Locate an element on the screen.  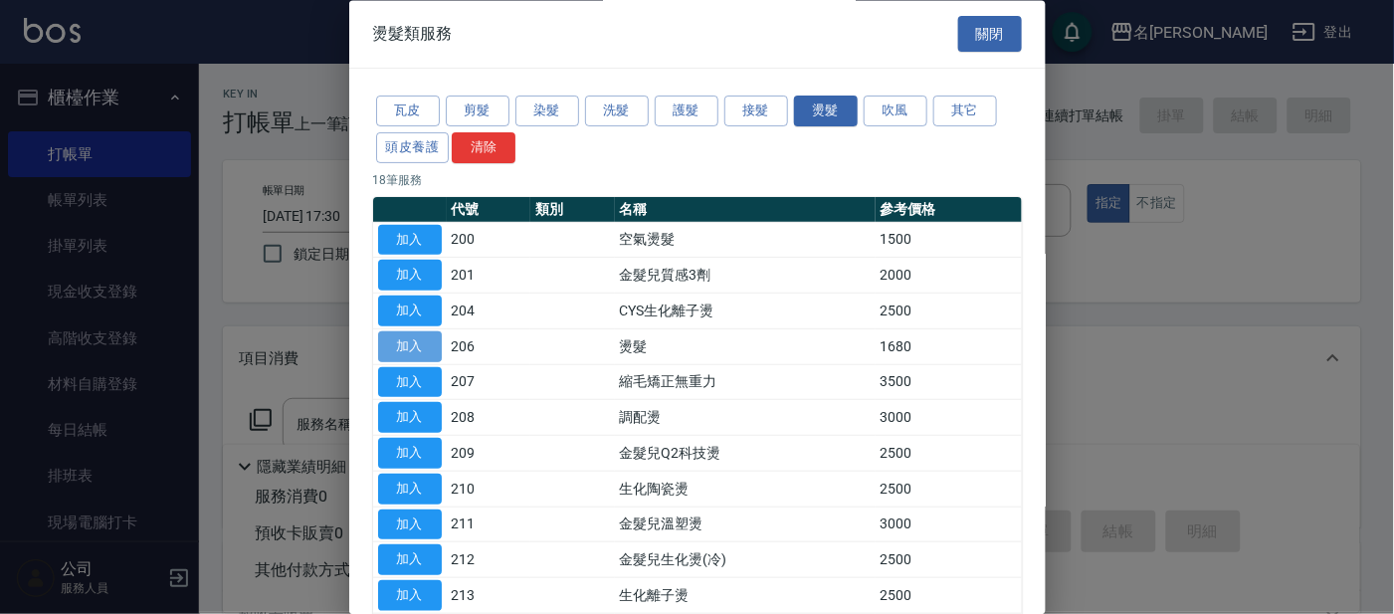
td: 213 is located at coordinates (489, 596).